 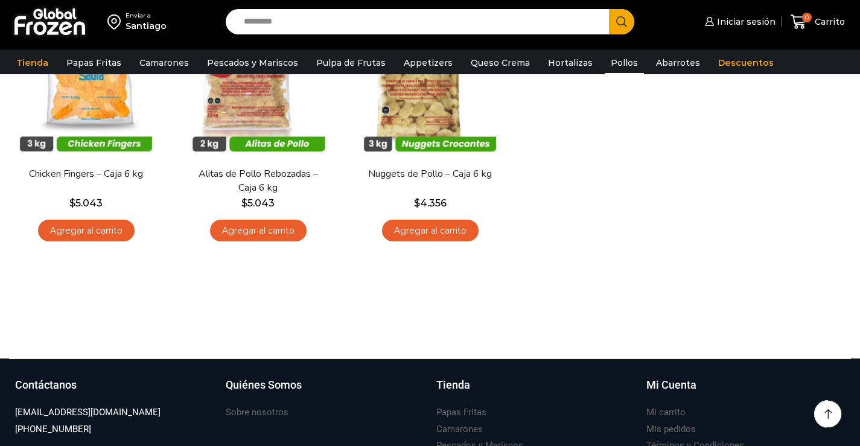 I want to click on a: Alitas de Pollo Rebozadas – Caja 6 kg, so click(x=258, y=181).